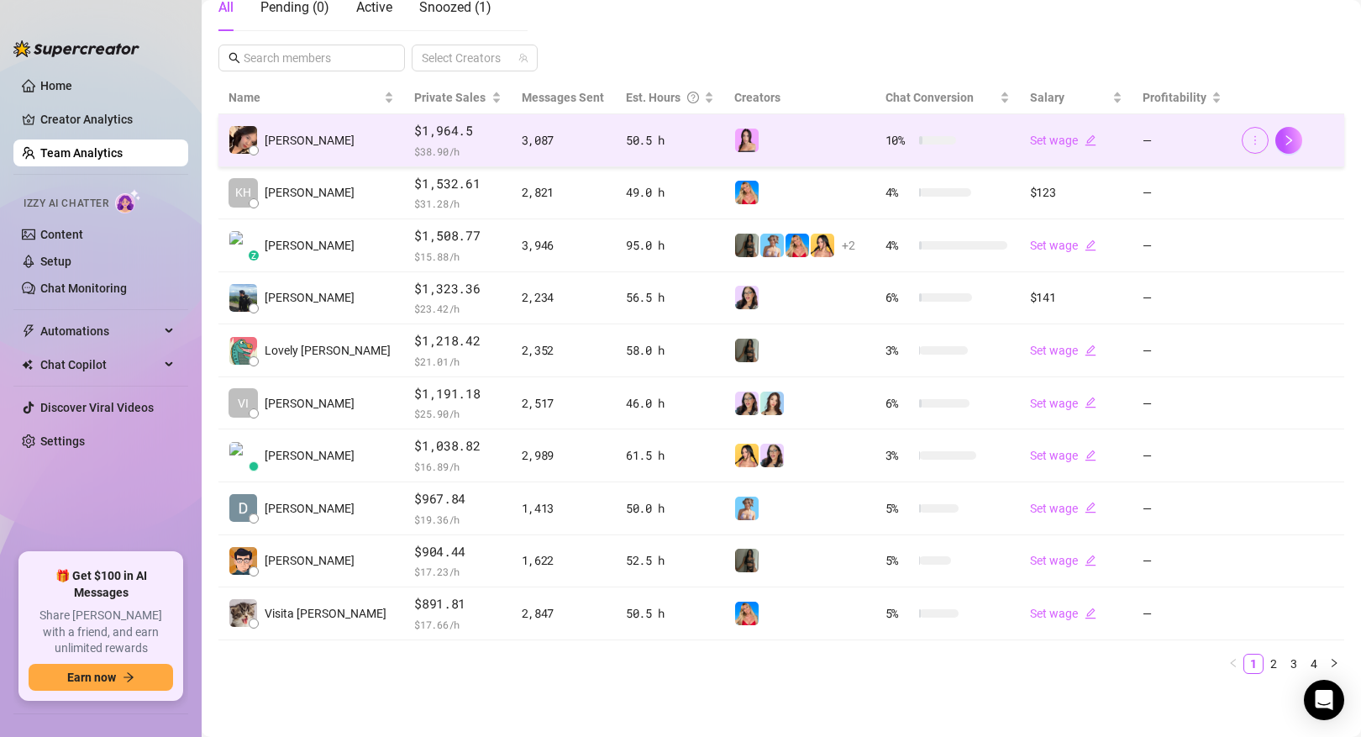  I want to click on span: 6 %, so click(899, 403).